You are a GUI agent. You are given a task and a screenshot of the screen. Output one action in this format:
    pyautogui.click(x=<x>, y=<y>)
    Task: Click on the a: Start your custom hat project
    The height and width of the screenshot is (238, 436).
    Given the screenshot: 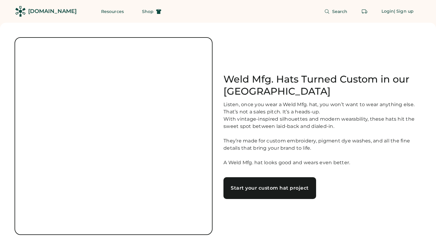 What is the action you would take?
    pyautogui.click(x=270, y=188)
    